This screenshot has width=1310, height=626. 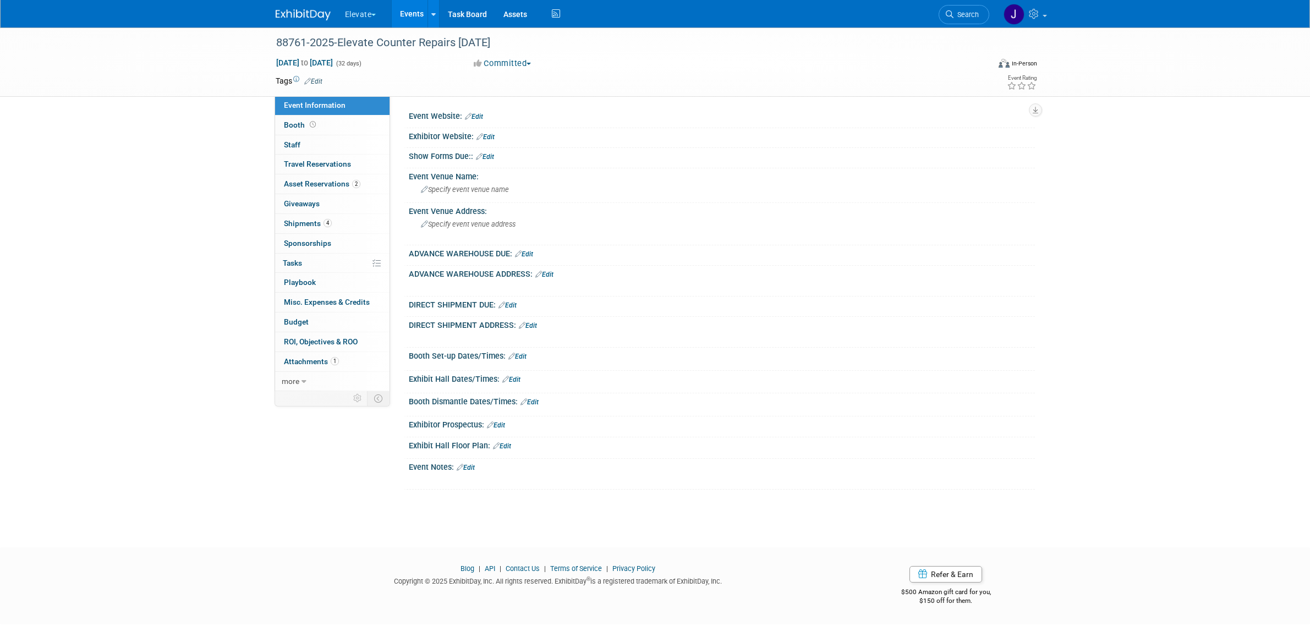 What do you see at coordinates (332, 164) in the screenshot?
I see `a: Travel Reservations` at bounding box center [332, 164].